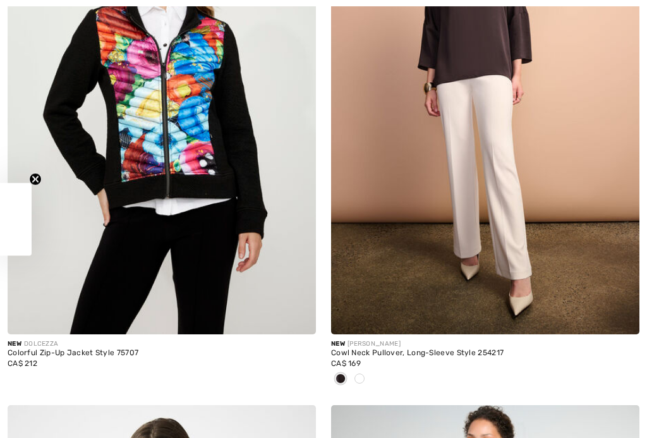 This screenshot has height=438, width=647. What do you see at coordinates (485, 353) in the screenshot?
I see `div: Cowl Neck Pullover, Long-Sleeve Style 254217` at bounding box center [485, 353].